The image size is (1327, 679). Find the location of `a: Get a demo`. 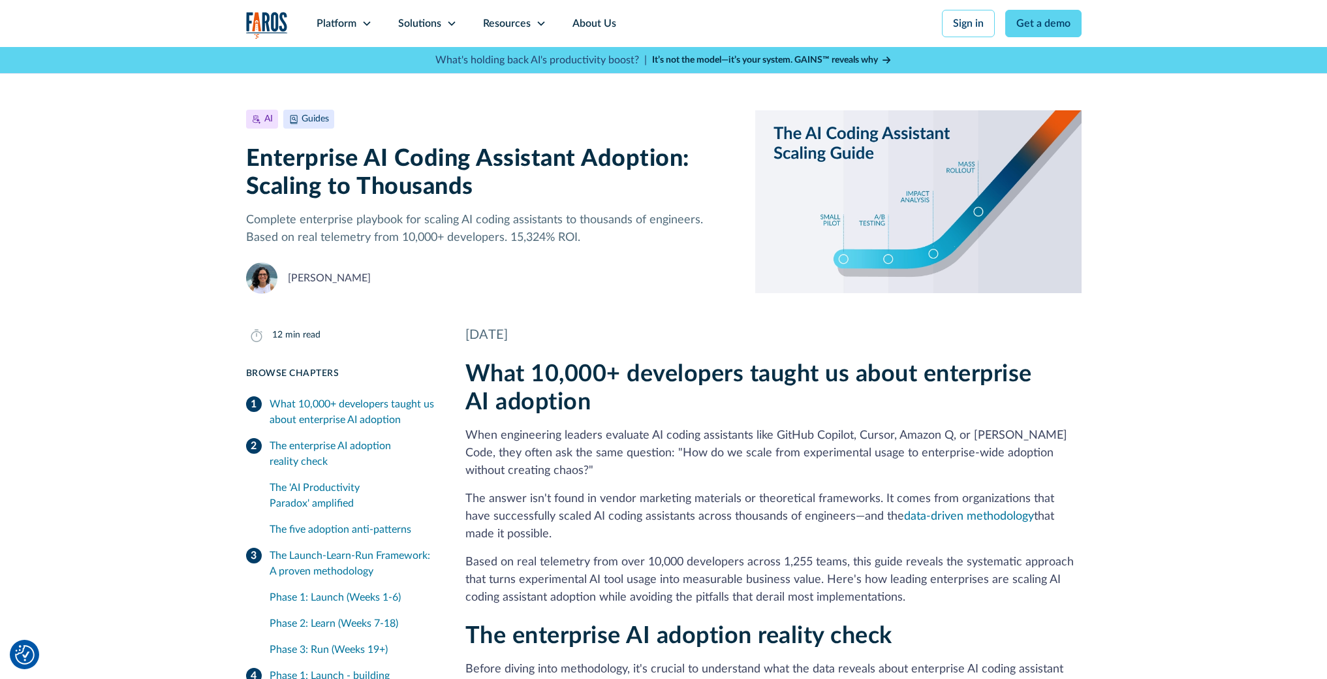

a: Get a demo is located at coordinates (1043, 23).